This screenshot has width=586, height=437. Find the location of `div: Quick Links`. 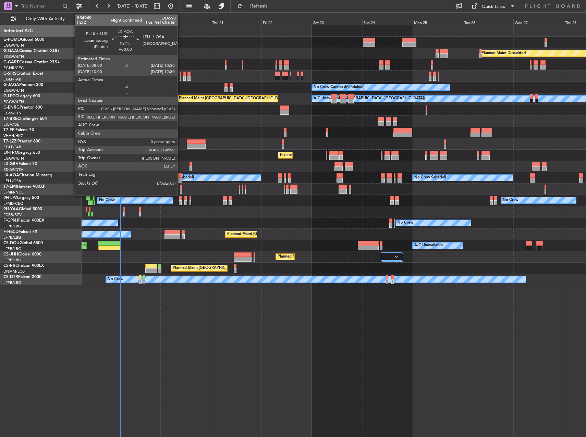

div: Quick Links is located at coordinates (493, 7).